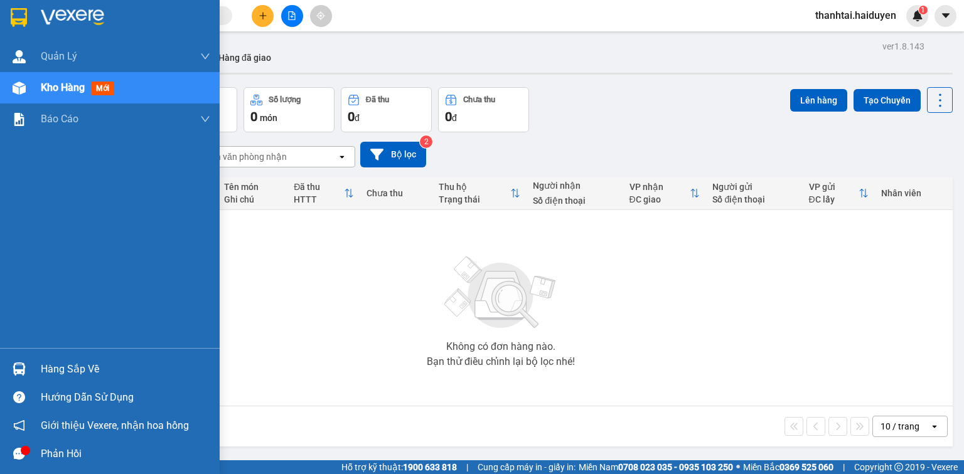 This screenshot has height=474, width=964. What do you see at coordinates (269, 118) in the screenshot?
I see `span: món` at bounding box center [269, 118].